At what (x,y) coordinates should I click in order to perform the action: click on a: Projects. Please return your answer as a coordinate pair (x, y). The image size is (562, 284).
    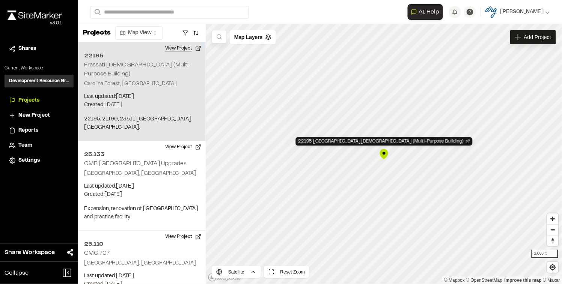
    Looking at the image, I should click on (39, 101).